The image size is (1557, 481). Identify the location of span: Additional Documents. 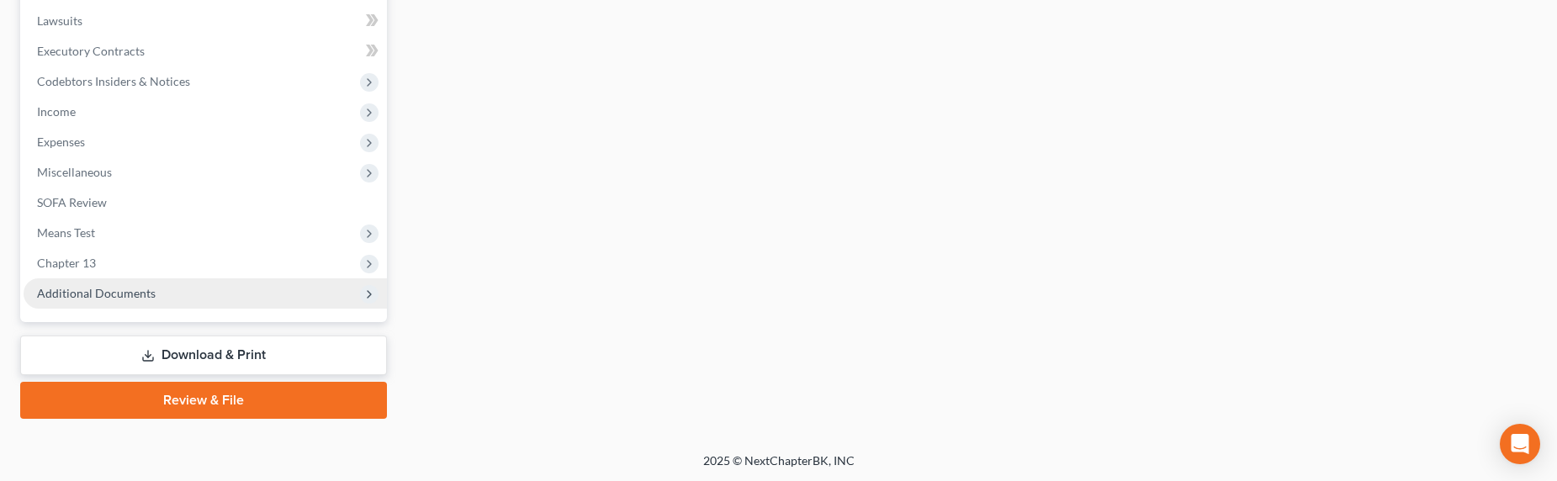
(96, 293).